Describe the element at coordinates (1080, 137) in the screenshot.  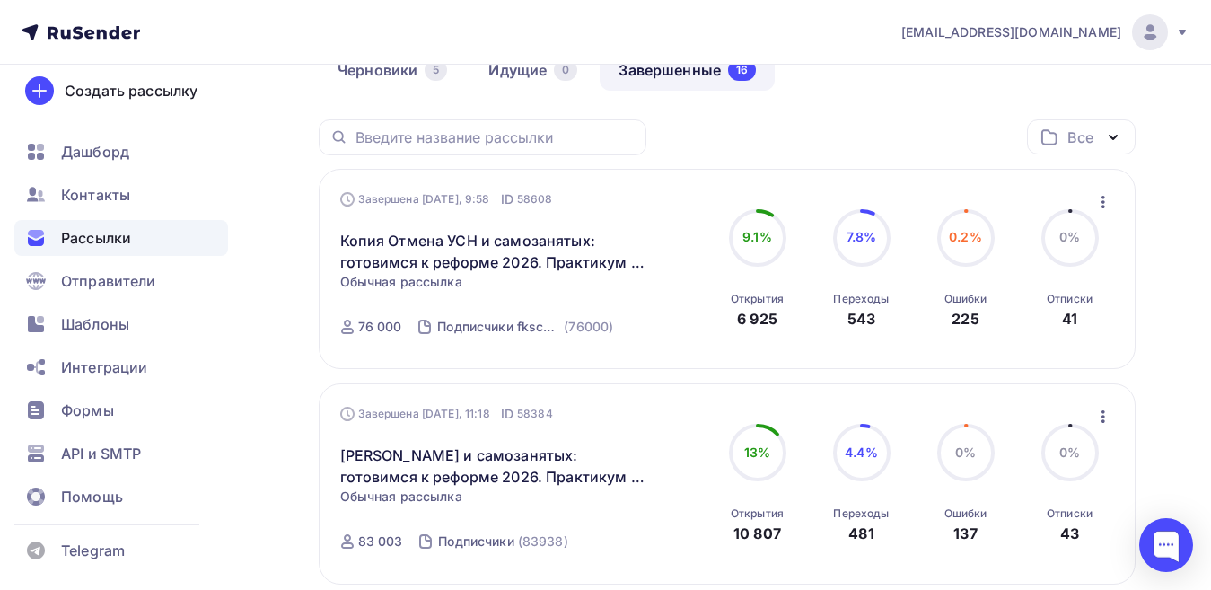
I see `div: Все` at that location.